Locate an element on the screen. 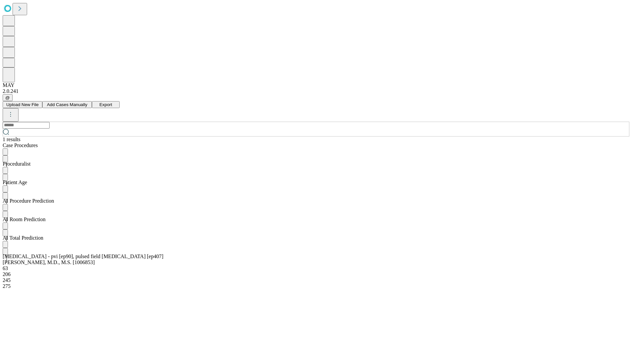  span: 206 is located at coordinates (7, 274).